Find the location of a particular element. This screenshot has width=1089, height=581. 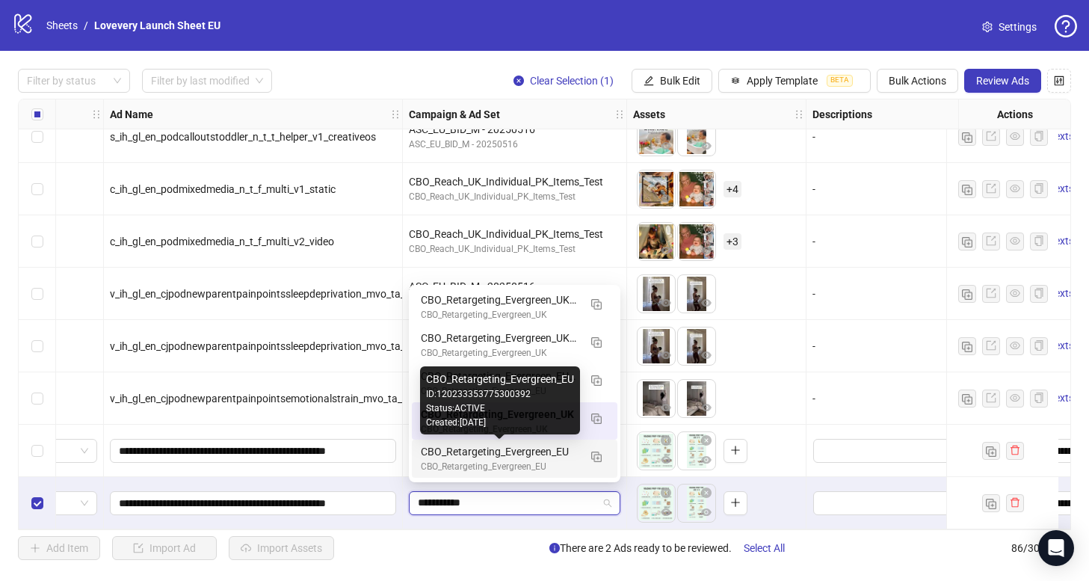

div: CBO_Retargeting_Evergreen_UK_Catalog is located at coordinates (514, 307).